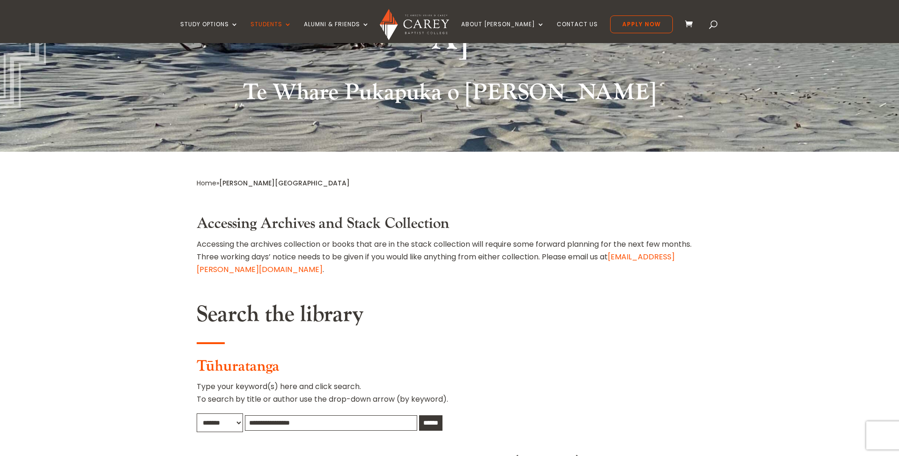 This screenshot has width=899, height=456. I want to click on a: Home, so click(206, 183).